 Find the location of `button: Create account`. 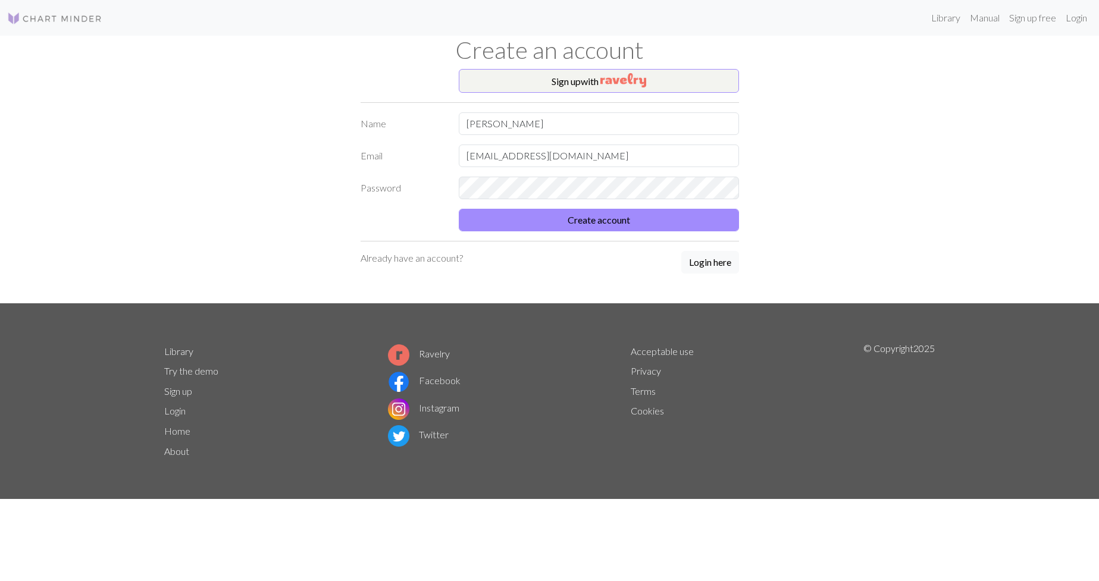

button: Create account is located at coordinates (598, 220).